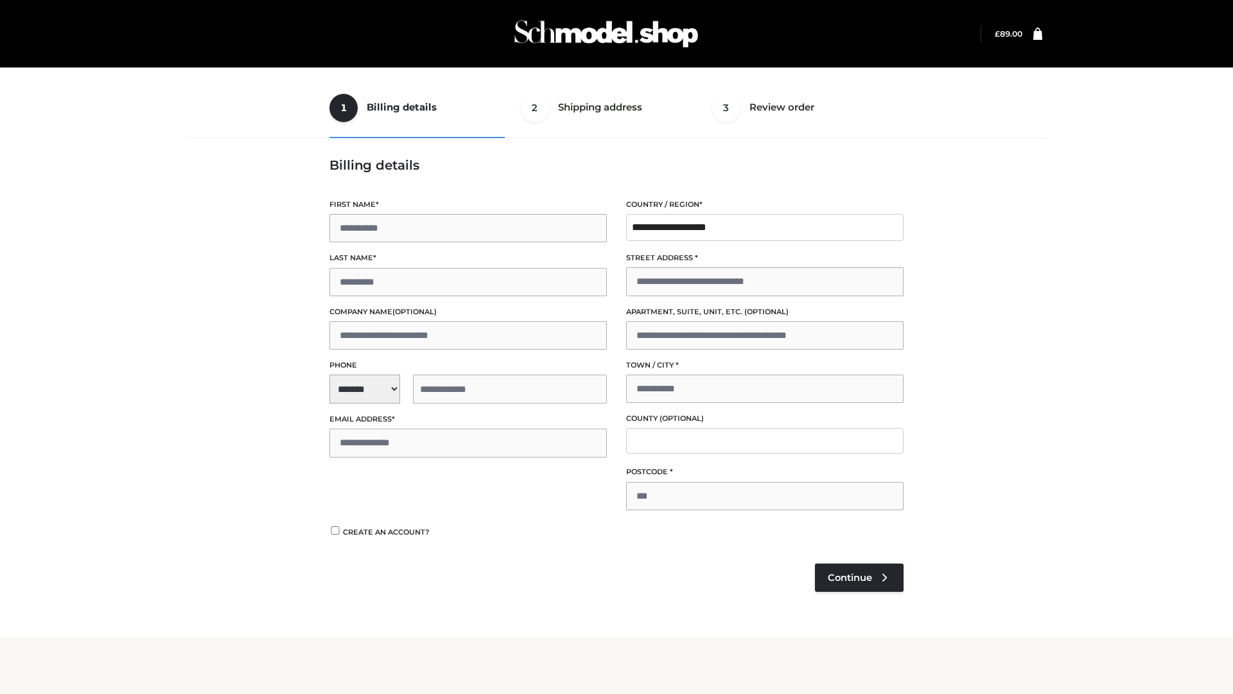  I want to click on a: Continue, so click(860, 578).